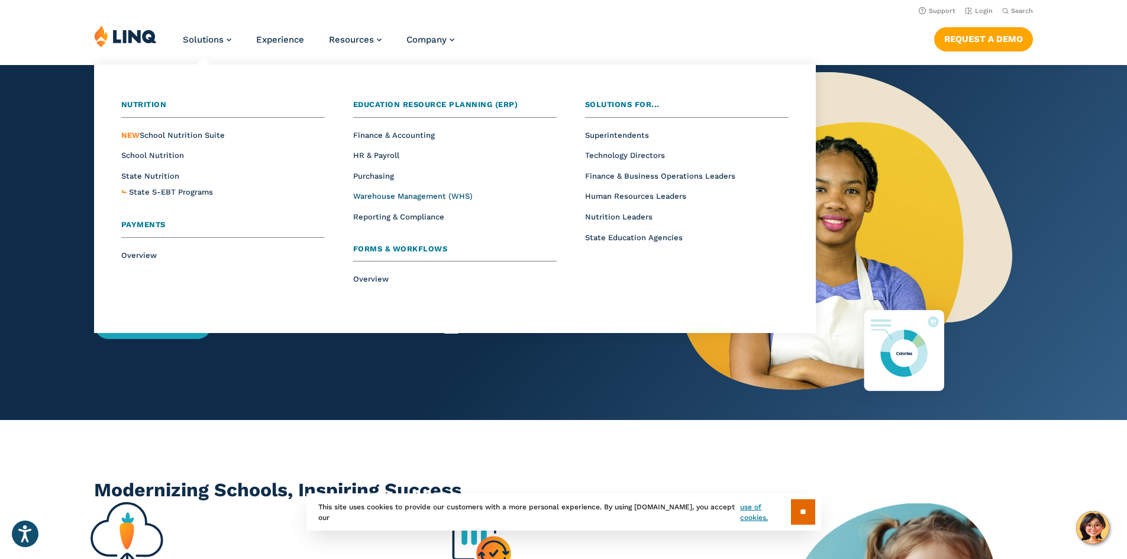 This screenshot has width=1127, height=559. Describe the element at coordinates (633, 237) in the screenshot. I see `span: State Education Agencies` at that location.